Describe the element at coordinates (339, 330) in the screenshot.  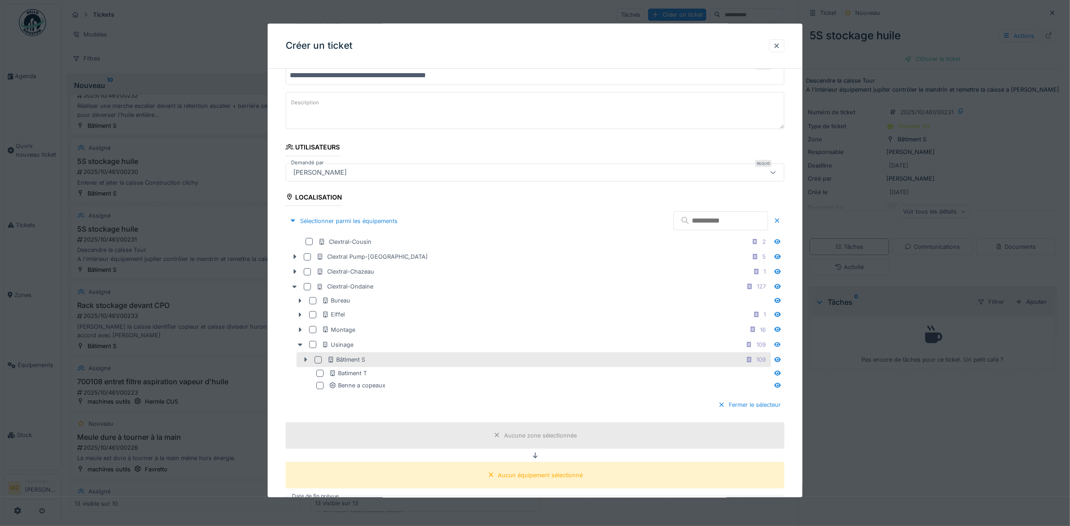
I see `div: Montage` at that location.